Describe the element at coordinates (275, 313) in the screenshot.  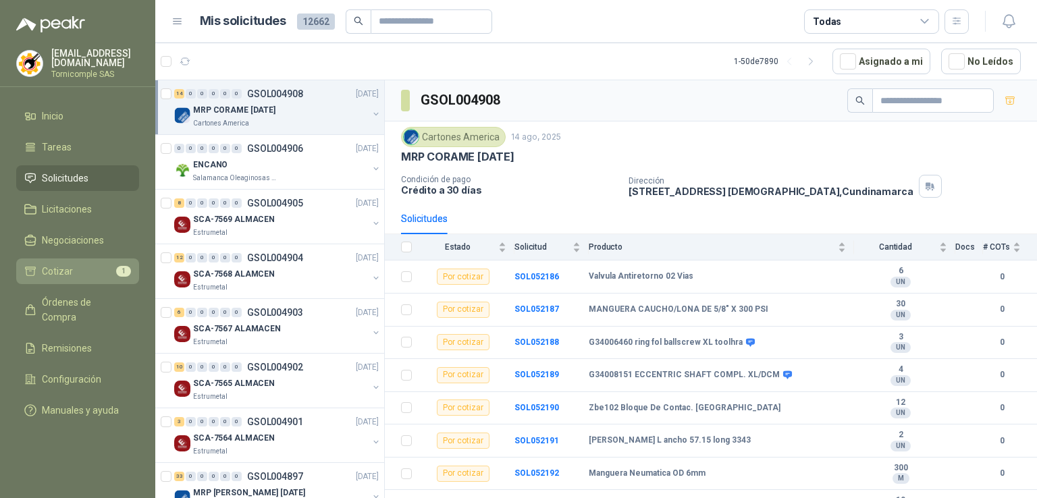
I see `p: GSOL004903` at that location.